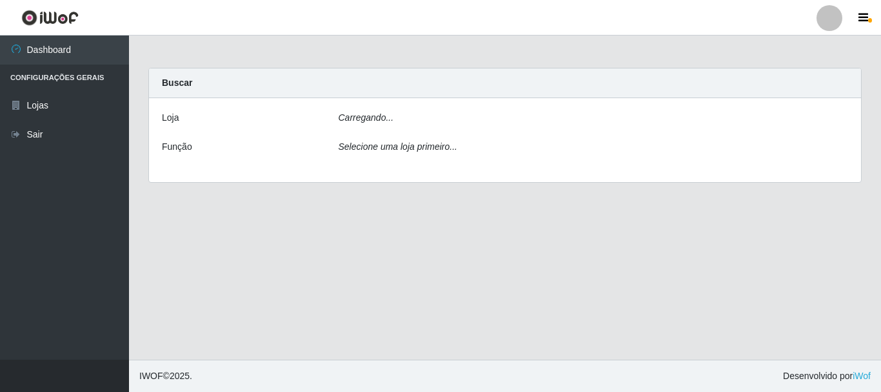 Image resolution: width=881 pixels, height=392 pixels. Describe the element at coordinates (367, 117) in the screenshot. I see `i: Carregando...` at that location.